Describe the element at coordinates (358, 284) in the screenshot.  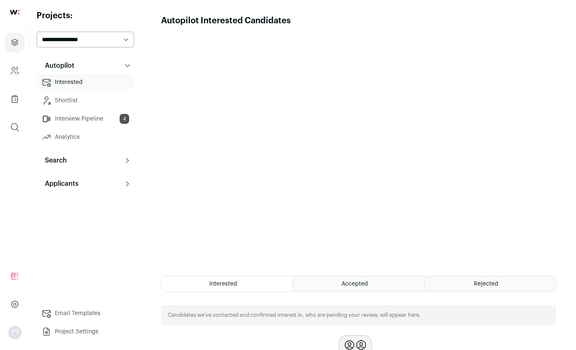
I see `a: Accepted` at that location.